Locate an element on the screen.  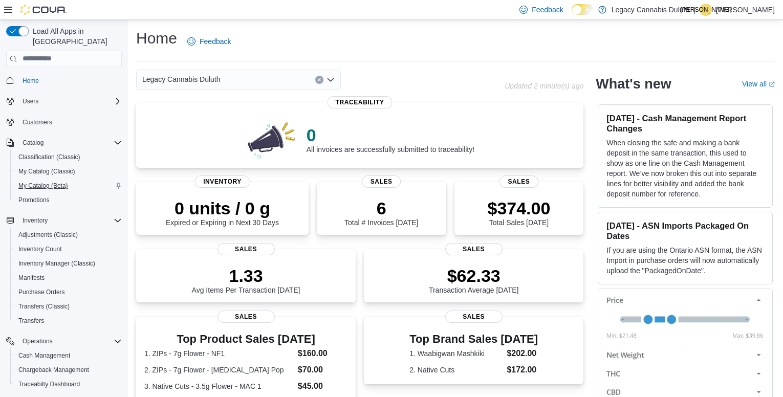
a: Customers is located at coordinates (37, 122).